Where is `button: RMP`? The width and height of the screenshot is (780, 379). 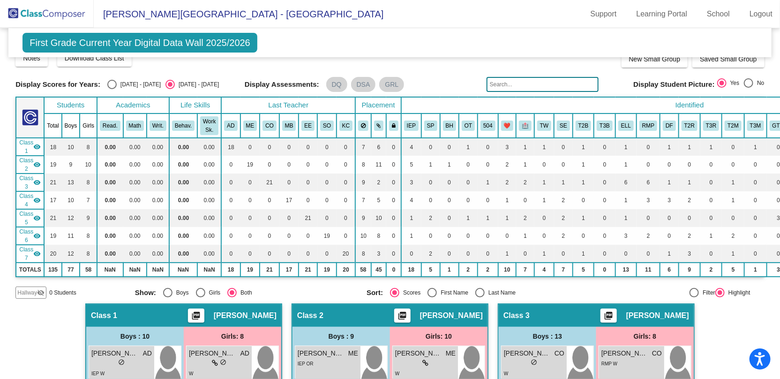
button: RMP is located at coordinates (648, 126).